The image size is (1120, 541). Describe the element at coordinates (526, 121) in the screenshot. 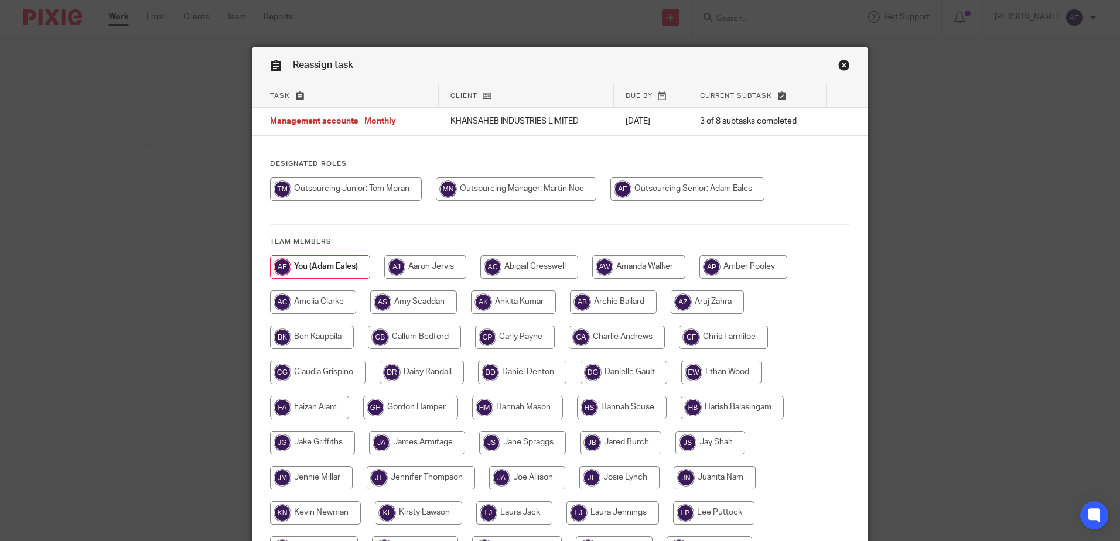

I see `p: KHANSAHEB INDUSTRIES LIMITED` at that location.